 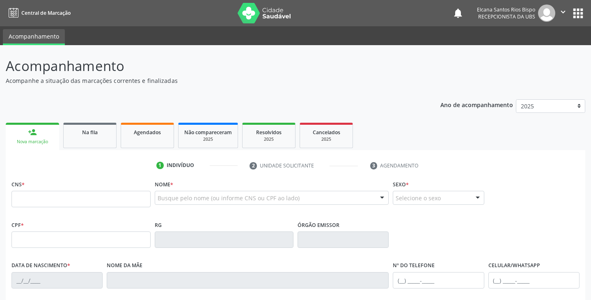 What do you see at coordinates (326, 132) in the screenshot?
I see `span: Cancelados` at bounding box center [326, 132].